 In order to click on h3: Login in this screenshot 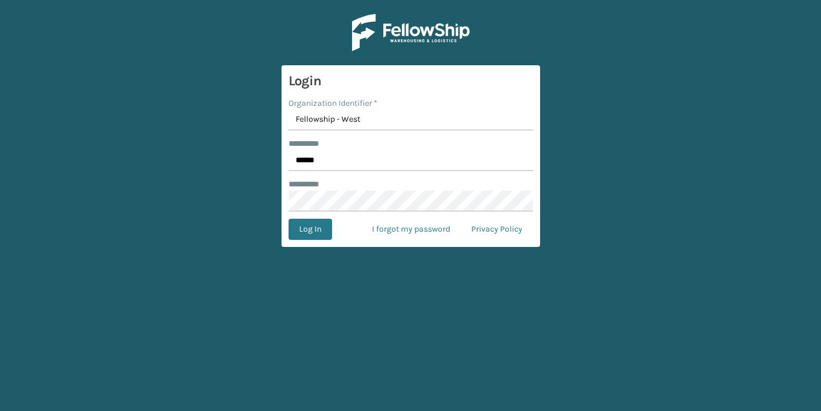, I will do `click(411, 81)`.